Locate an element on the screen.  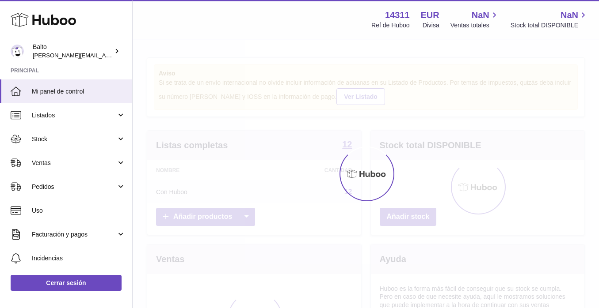
a: Cerrar sesión is located at coordinates (66, 283).